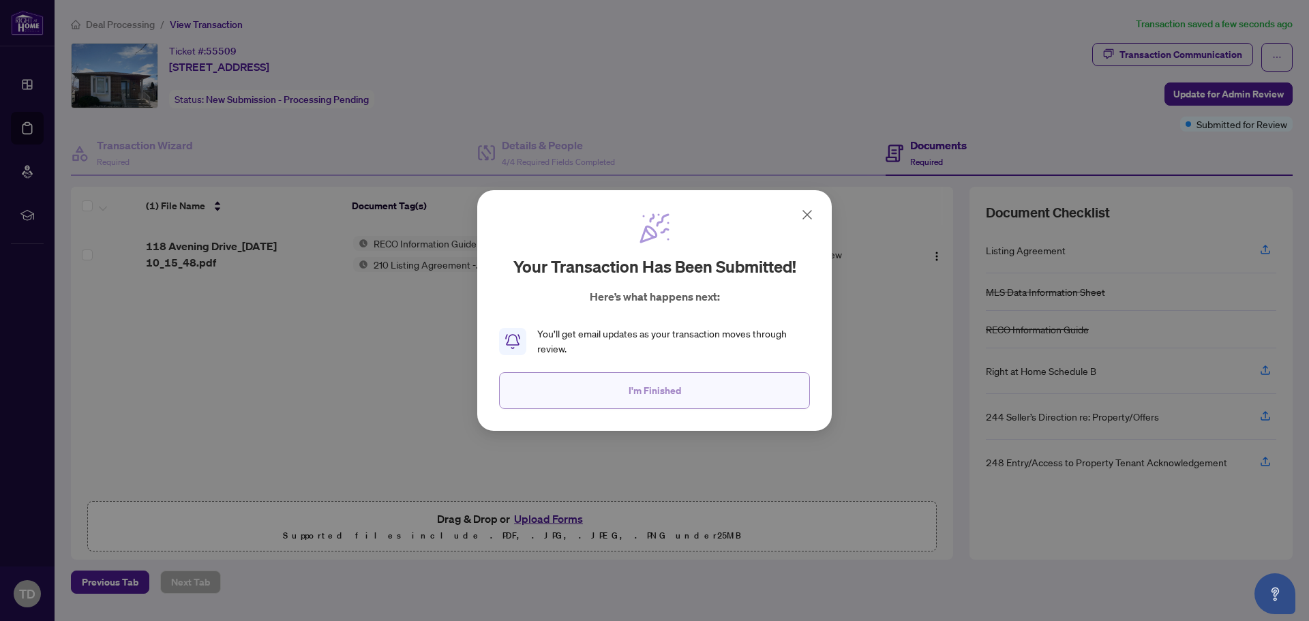 The image size is (1309, 621). What do you see at coordinates (674, 342) in the screenshot?
I see `div: You’ll get email updates as your transaction moves through review.` at bounding box center [674, 342].